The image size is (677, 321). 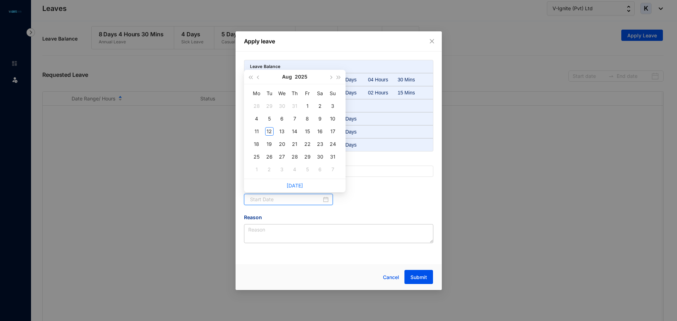 What do you see at coordinates (269, 144) in the screenshot?
I see `div: 19` at bounding box center [269, 144].